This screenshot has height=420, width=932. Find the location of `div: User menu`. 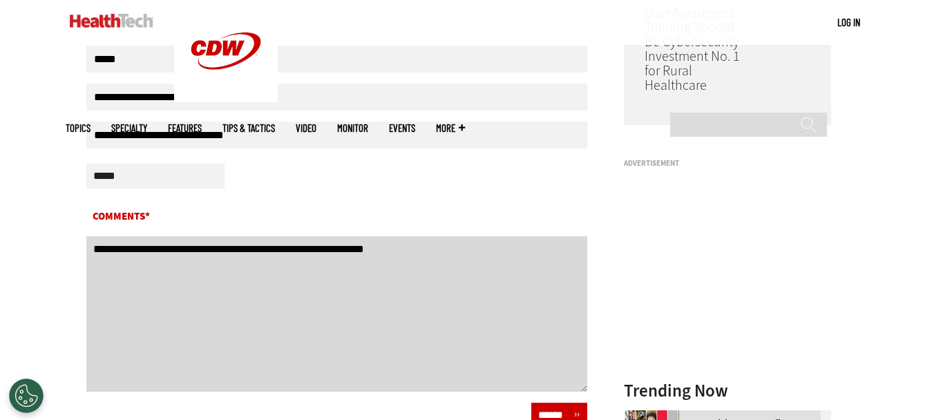

div: User menu is located at coordinates (848, 22).